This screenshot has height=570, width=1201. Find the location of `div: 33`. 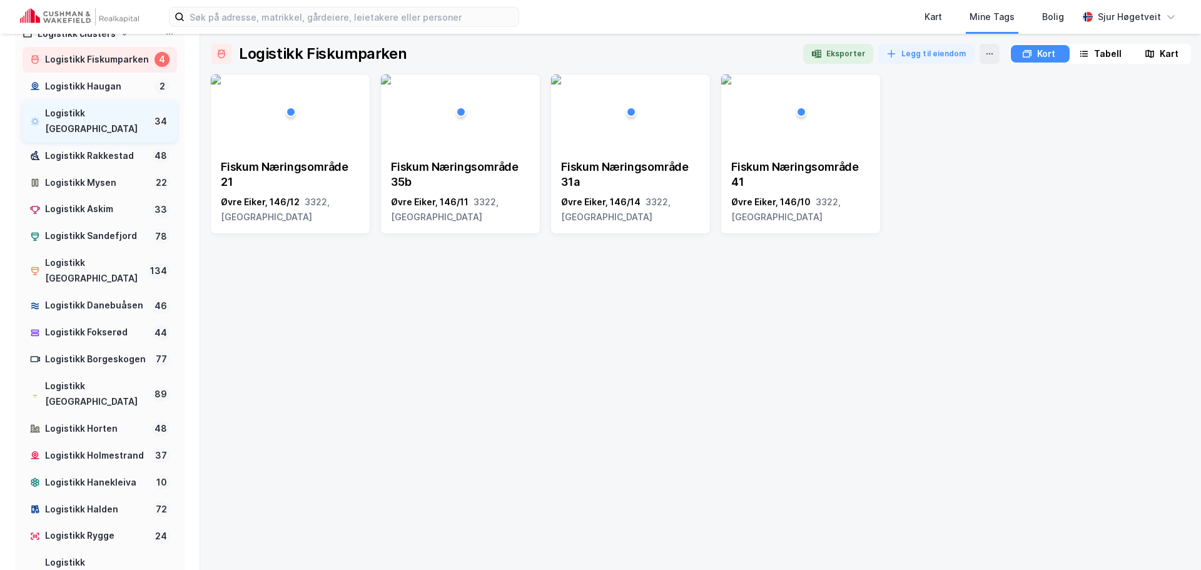

div: 33 is located at coordinates (161, 210).